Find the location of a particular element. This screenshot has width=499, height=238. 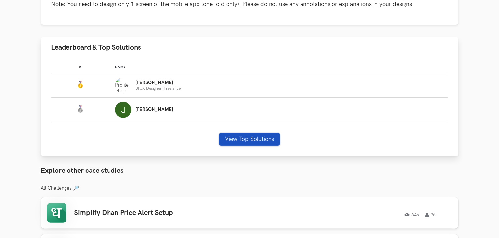

h3: All Challenges 🔎 is located at coordinates (250, 188).